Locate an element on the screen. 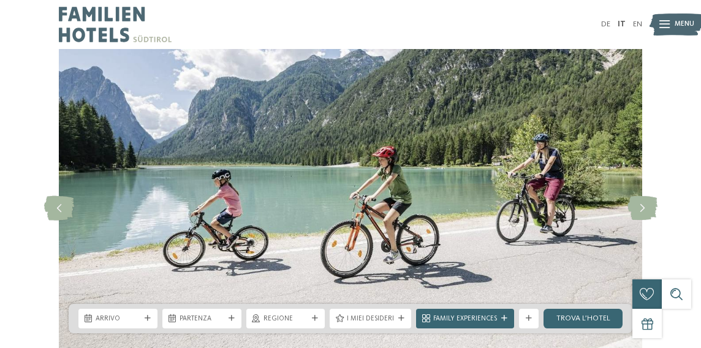 This screenshot has height=348, width=701. a: IT is located at coordinates (621, 24).